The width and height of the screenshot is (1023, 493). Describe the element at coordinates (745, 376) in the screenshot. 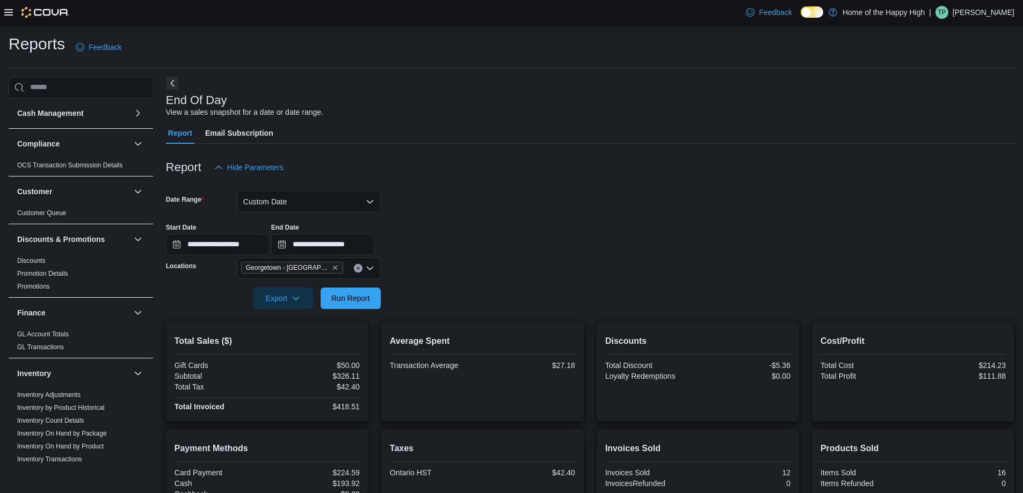

I see `div: $0.00` at that location.